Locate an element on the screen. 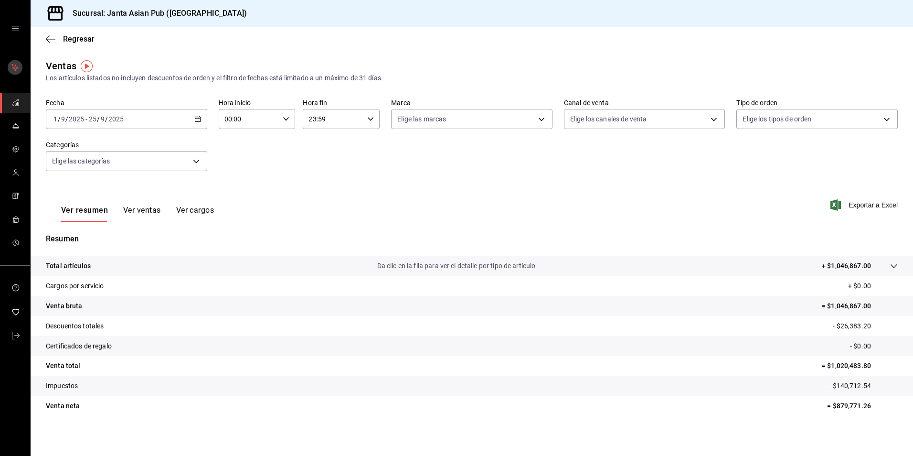 The width and height of the screenshot is (913, 456). span: Elige las categorías is located at coordinates (81, 161).